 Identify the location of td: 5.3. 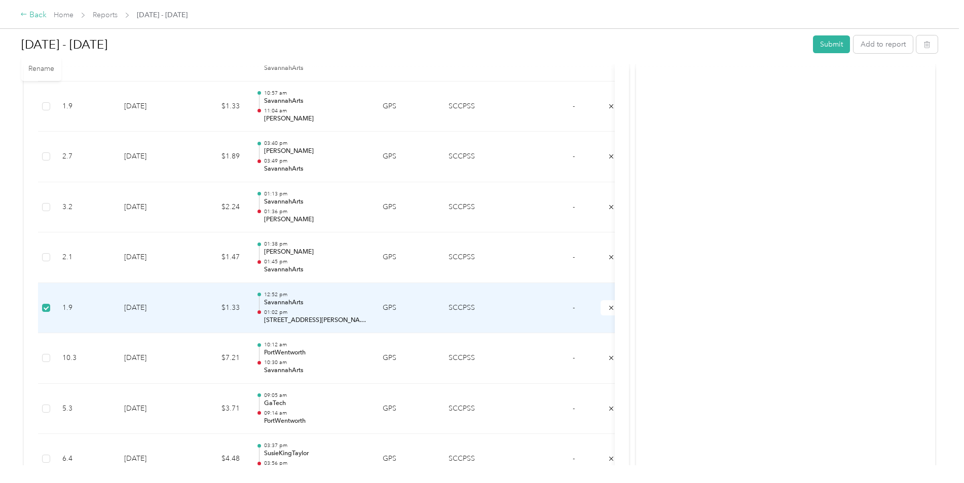
(85, 409).